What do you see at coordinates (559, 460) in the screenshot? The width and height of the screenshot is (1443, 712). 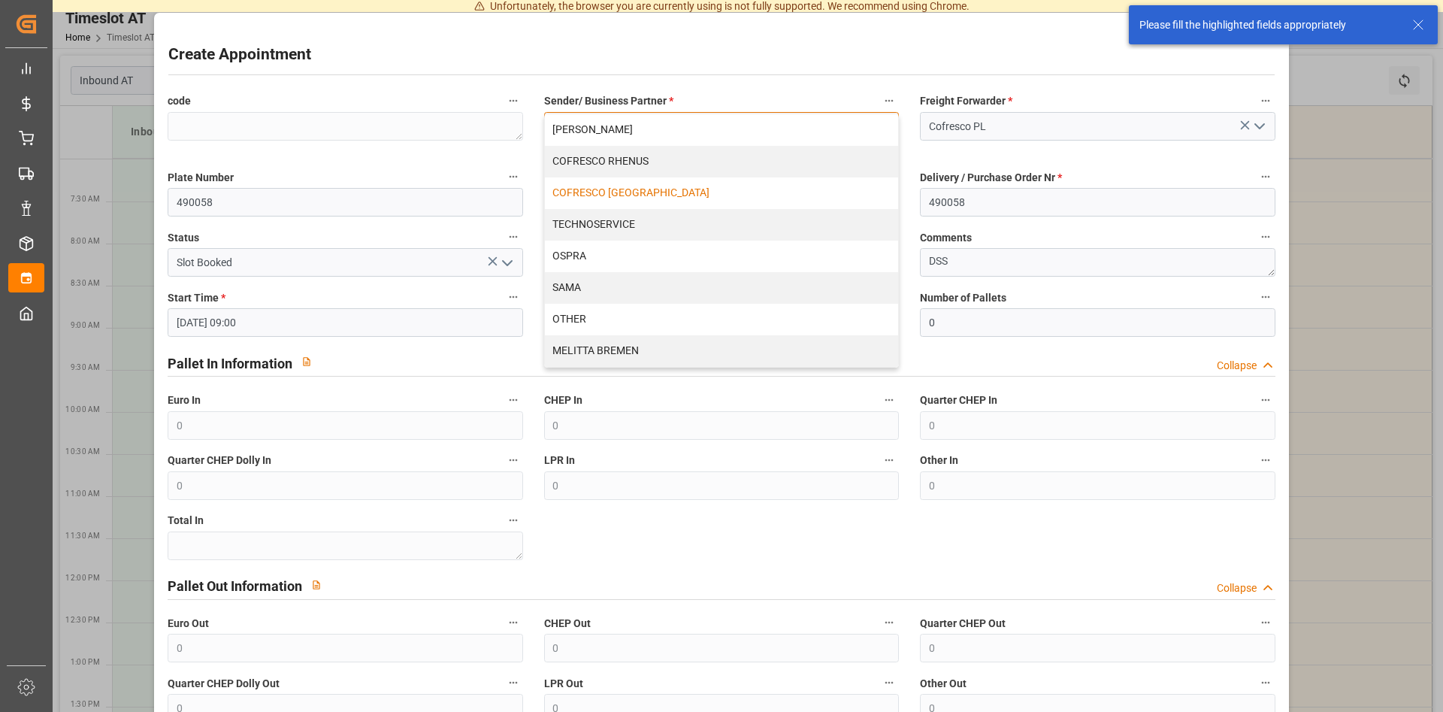 I see `span: LPR In` at bounding box center [559, 460].